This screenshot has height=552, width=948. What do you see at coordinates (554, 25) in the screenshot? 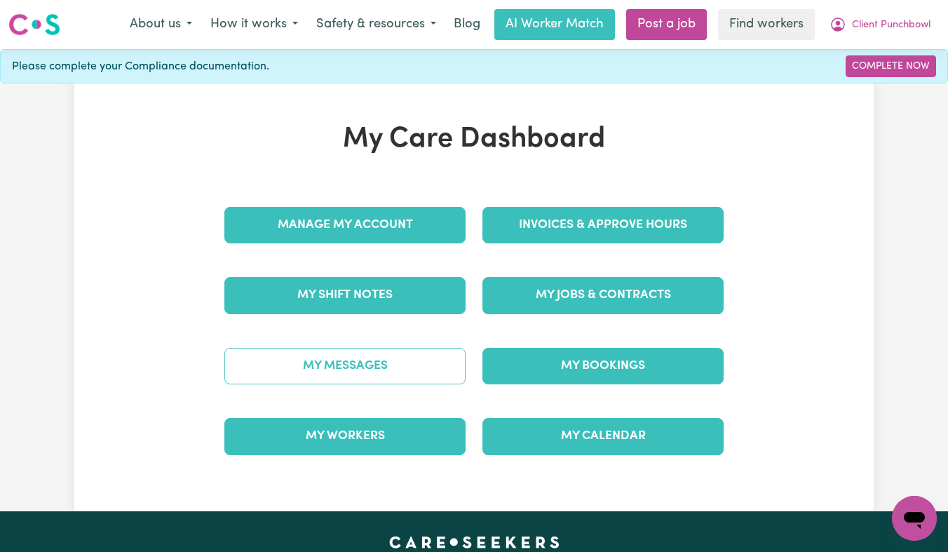
I see `a: AI Worker Match` at bounding box center [554, 25].